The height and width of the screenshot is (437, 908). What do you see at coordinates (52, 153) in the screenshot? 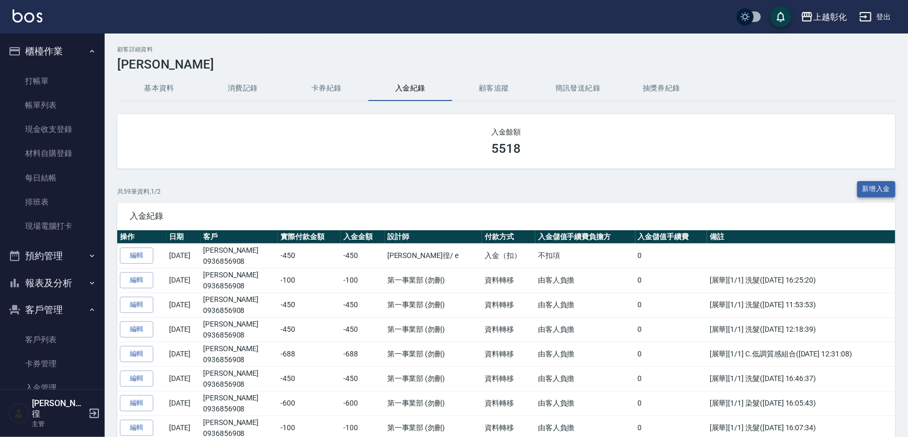
I see `a: 材料自購登錄` at bounding box center [52, 153].